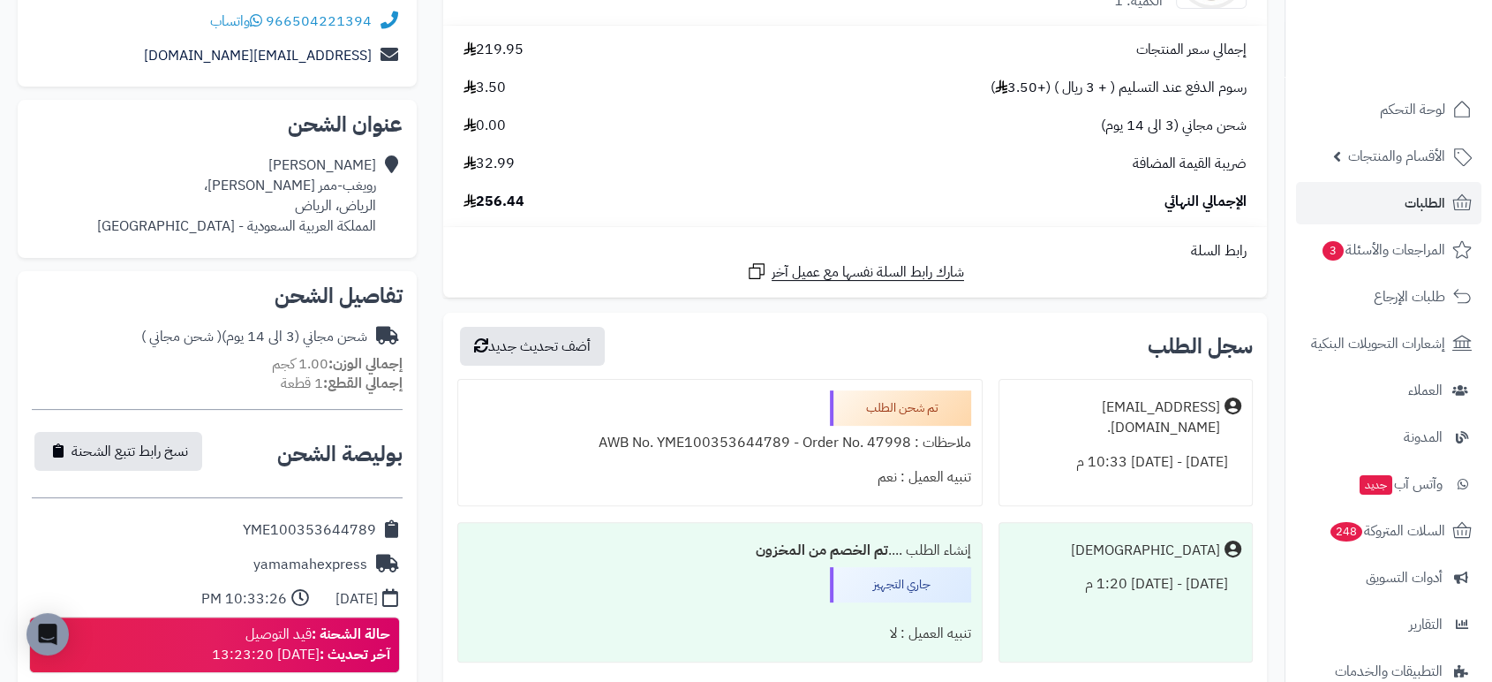 Image resolution: width=1492 pixels, height=682 pixels. What do you see at coordinates (1189, 163) in the screenshot?
I see `span: ضريبة القيمة المضافة` at bounding box center [1189, 163].